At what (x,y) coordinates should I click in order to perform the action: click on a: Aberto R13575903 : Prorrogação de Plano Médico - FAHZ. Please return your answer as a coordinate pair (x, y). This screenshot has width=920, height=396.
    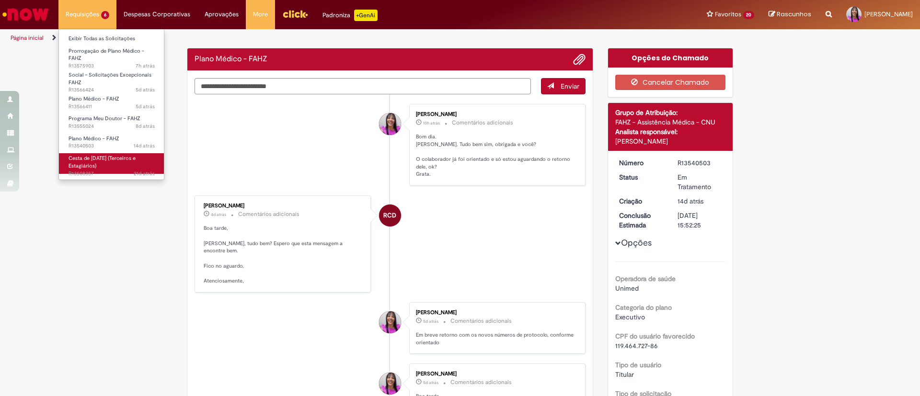
    Looking at the image, I should click on (112, 56).